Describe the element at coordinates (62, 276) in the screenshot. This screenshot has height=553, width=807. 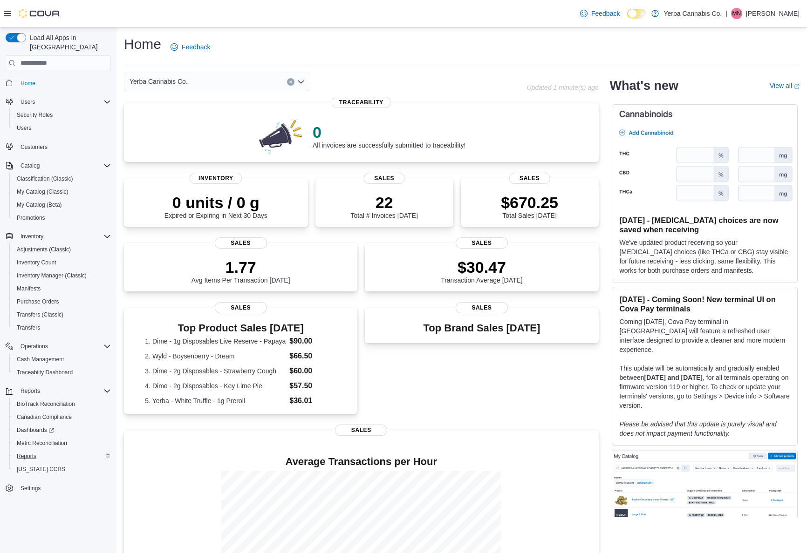
I see `button: Inventory Manager (Classic)` at that location.